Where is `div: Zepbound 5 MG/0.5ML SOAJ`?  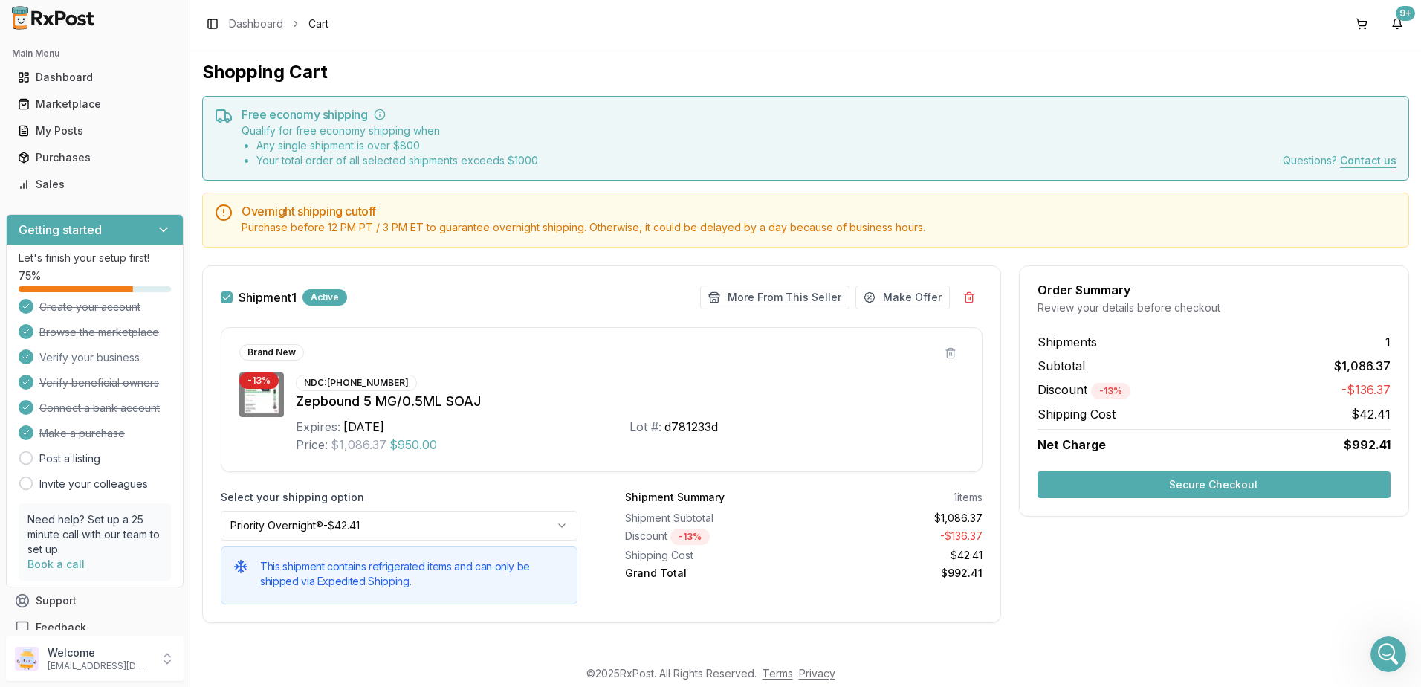
div: Zepbound 5 MG/0.5ML SOAJ is located at coordinates (629, 401).